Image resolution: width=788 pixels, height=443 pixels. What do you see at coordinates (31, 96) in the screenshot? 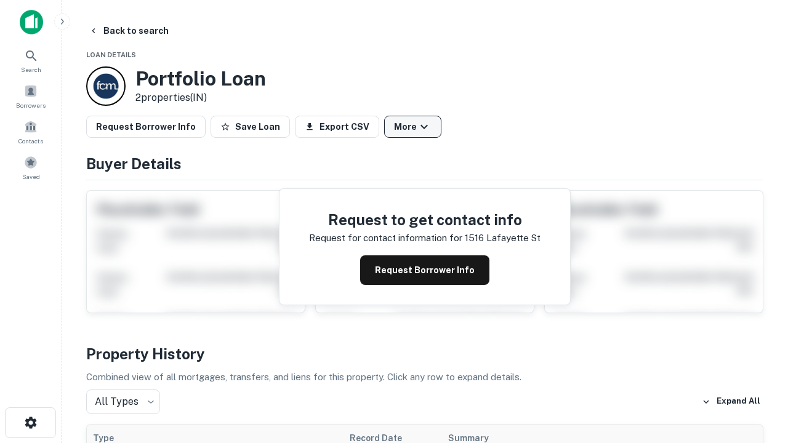
I see `div: Borrowers` at bounding box center [31, 96].